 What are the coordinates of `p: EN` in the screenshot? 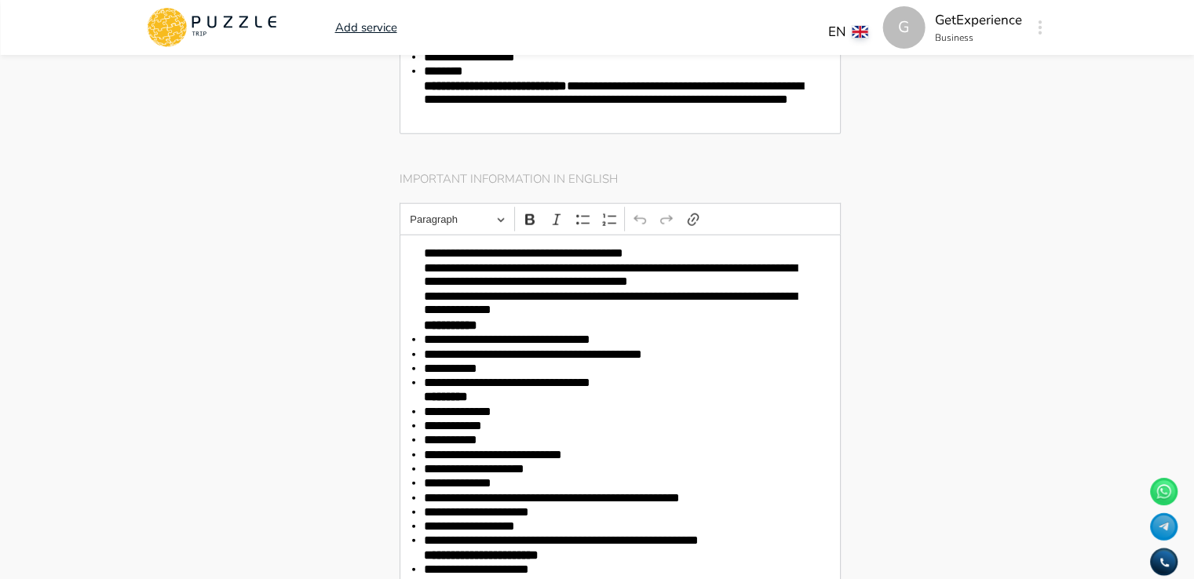 It's located at (837, 32).